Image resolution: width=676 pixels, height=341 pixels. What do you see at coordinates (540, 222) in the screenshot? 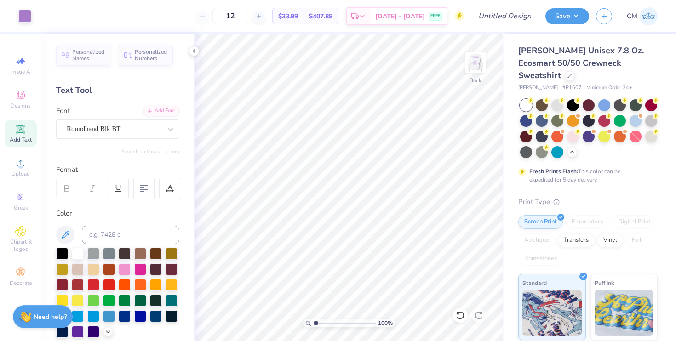
I see `div: Screen Print` at bounding box center [540, 222].